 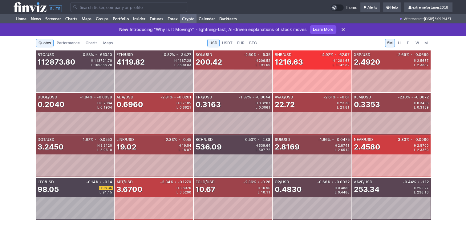 I want to click on span: 18.07, so click(x=186, y=150).